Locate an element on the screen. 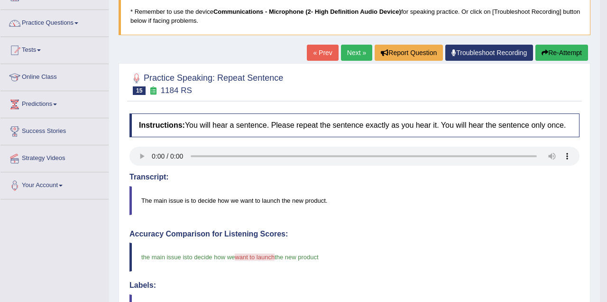 This screenshot has height=302, width=607. span: 15 is located at coordinates (139, 91).